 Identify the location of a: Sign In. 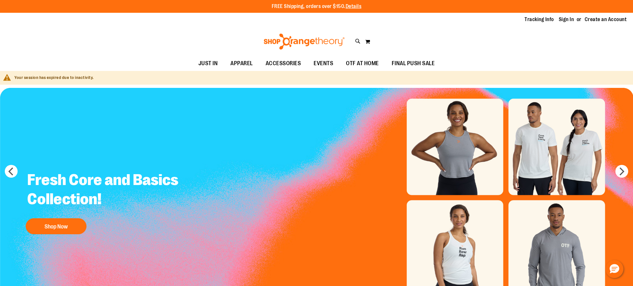
(566, 20).